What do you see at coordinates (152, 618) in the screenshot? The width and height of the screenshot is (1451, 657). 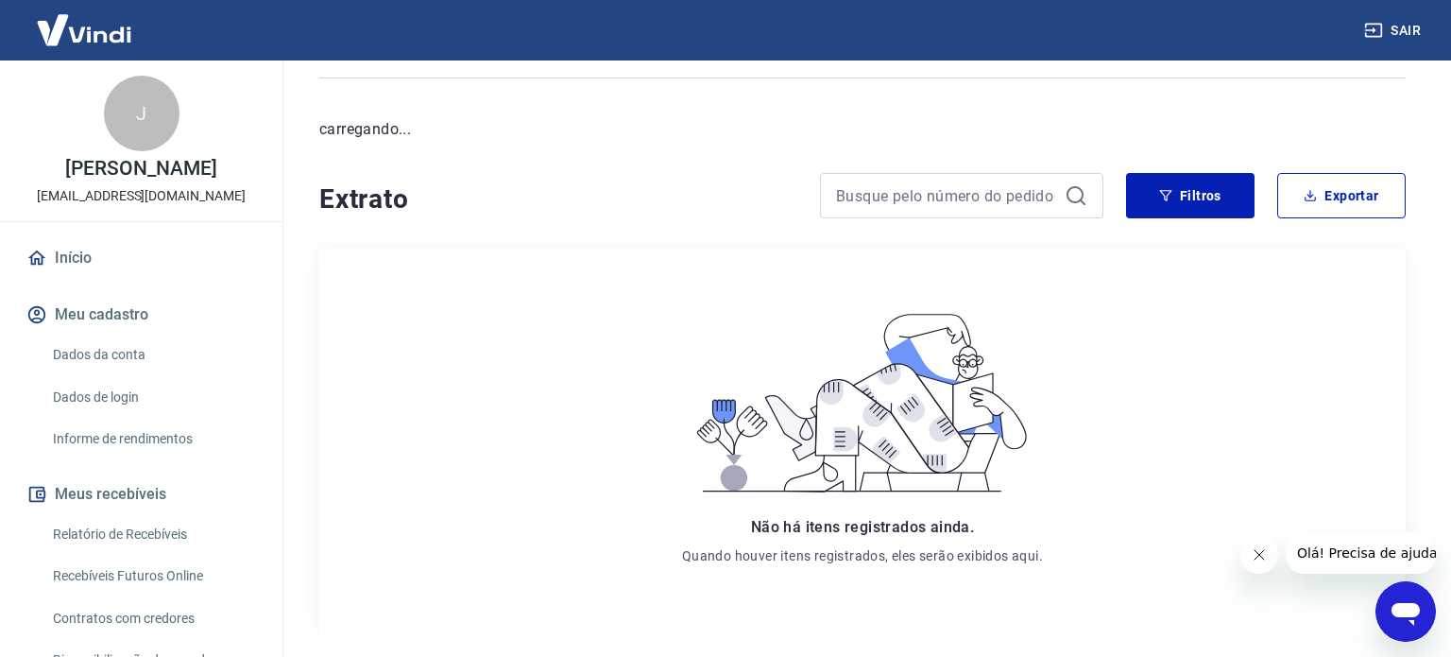 I see `a: Contratos com credores` at bounding box center [152, 618].